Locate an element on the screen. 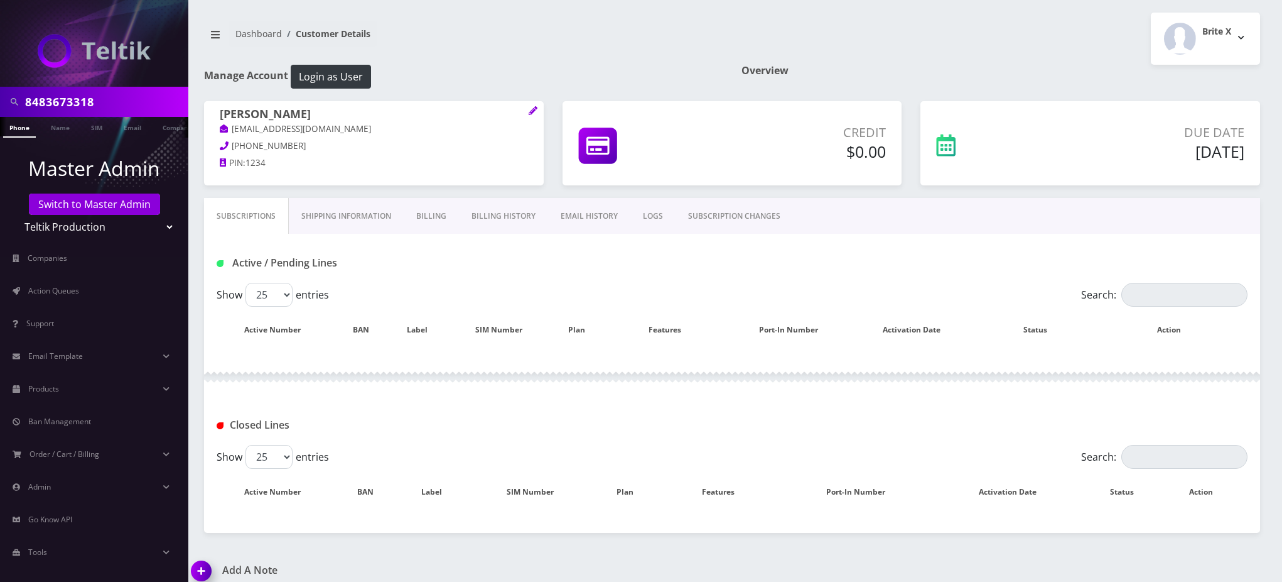  p: Due Date is located at coordinates (1145, 133).